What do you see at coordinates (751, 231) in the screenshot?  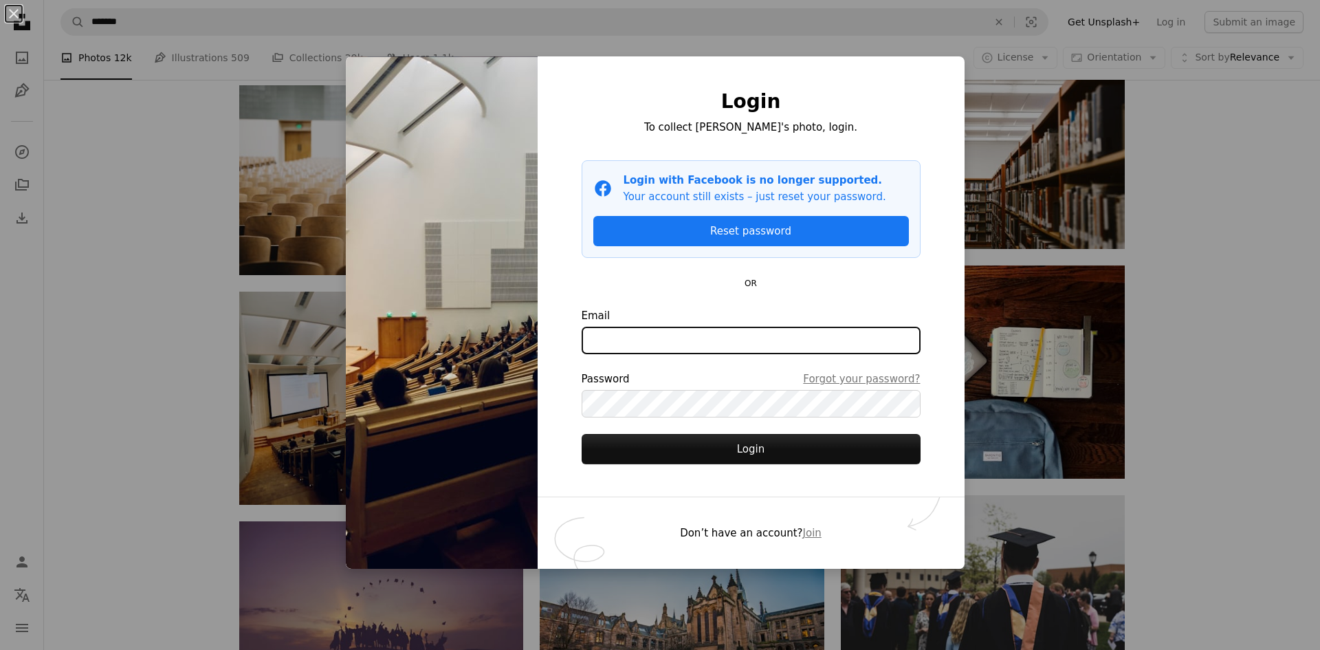 I see `a: Reset password` at bounding box center [751, 231].